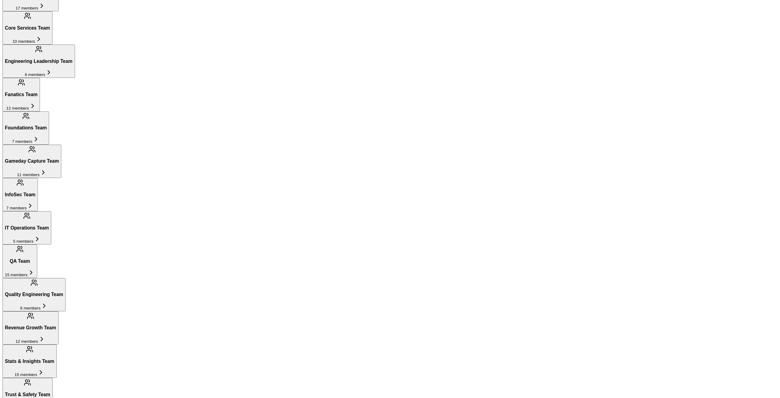  I want to click on h3: Engineering Leadership Team, so click(39, 61).